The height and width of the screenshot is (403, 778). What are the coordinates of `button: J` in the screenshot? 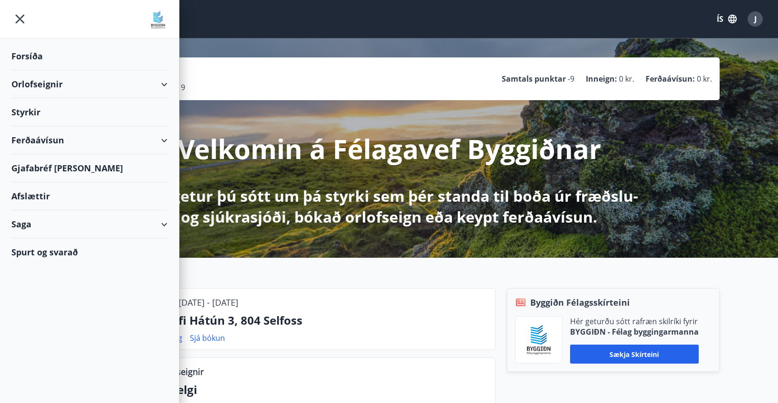 It's located at (756, 19).